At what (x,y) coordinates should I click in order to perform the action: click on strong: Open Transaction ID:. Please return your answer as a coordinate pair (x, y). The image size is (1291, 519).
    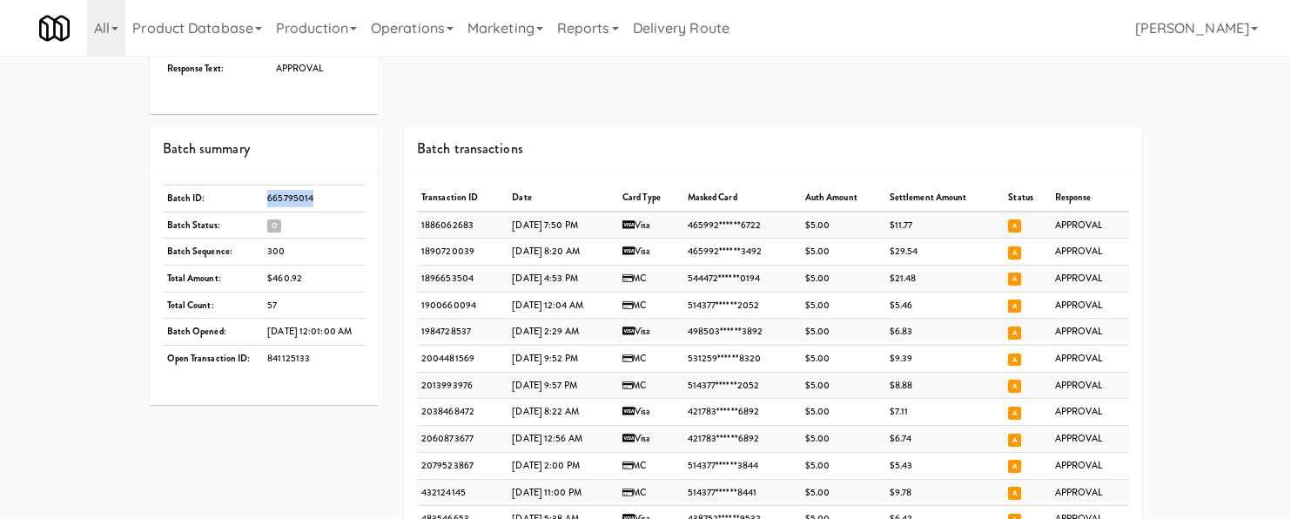
    Looking at the image, I should click on (209, 358).